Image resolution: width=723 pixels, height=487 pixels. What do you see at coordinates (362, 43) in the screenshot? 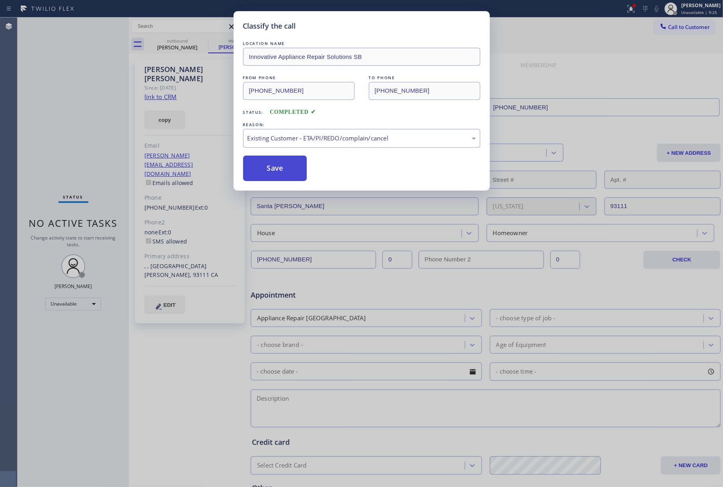
I see `div: LOCATION NAME` at bounding box center [362, 43].